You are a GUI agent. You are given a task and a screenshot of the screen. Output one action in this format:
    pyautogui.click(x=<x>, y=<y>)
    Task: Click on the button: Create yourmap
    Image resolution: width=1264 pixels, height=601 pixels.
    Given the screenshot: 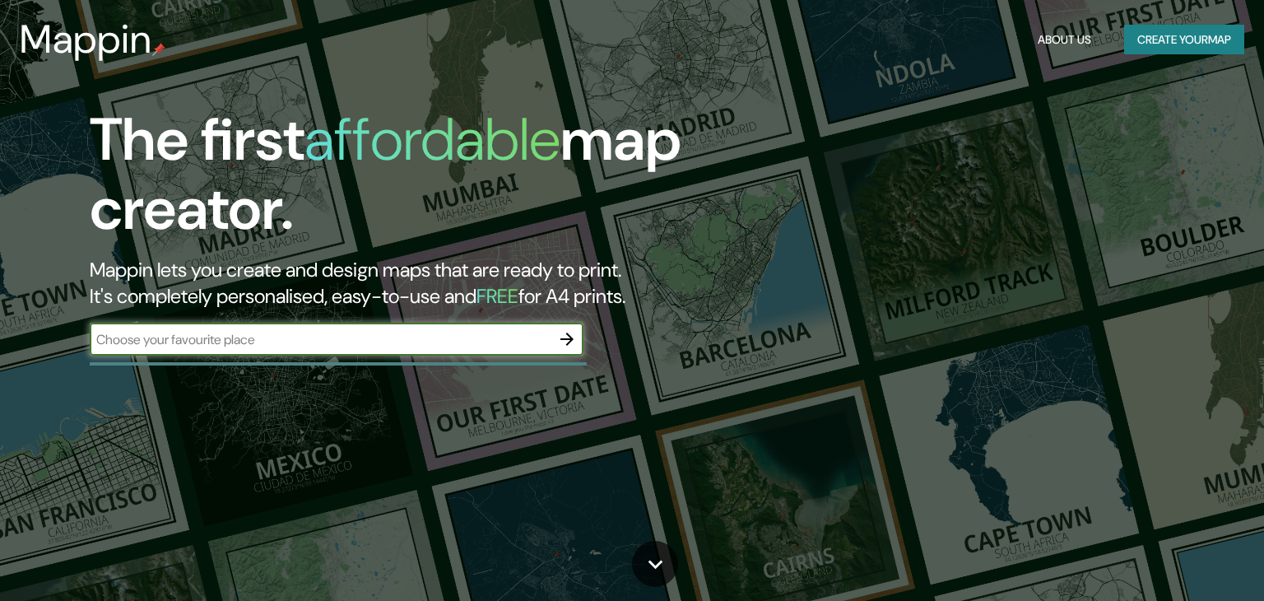 What is the action you would take?
    pyautogui.click(x=1184, y=40)
    